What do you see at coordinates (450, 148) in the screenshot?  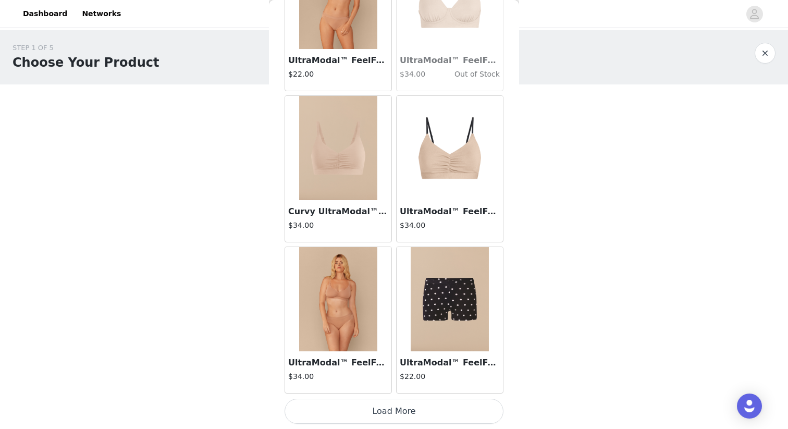 I see `img: UltraModal™ FeelFree Ruched Bralette | Sand Dune` at bounding box center [450, 148].